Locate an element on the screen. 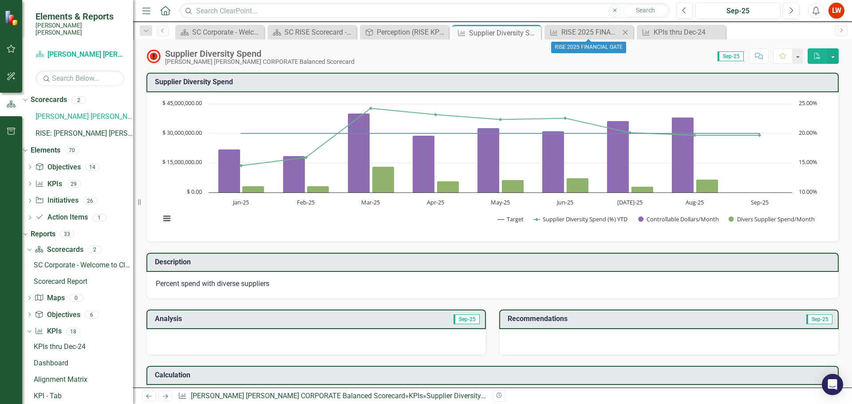  div: 6 is located at coordinates (92, 315).